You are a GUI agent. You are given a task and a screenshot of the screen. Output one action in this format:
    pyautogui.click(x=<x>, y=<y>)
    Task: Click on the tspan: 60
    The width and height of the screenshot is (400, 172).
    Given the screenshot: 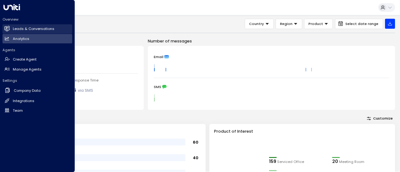 What is the action you would take?
    pyautogui.click(x=196, y=142)
    